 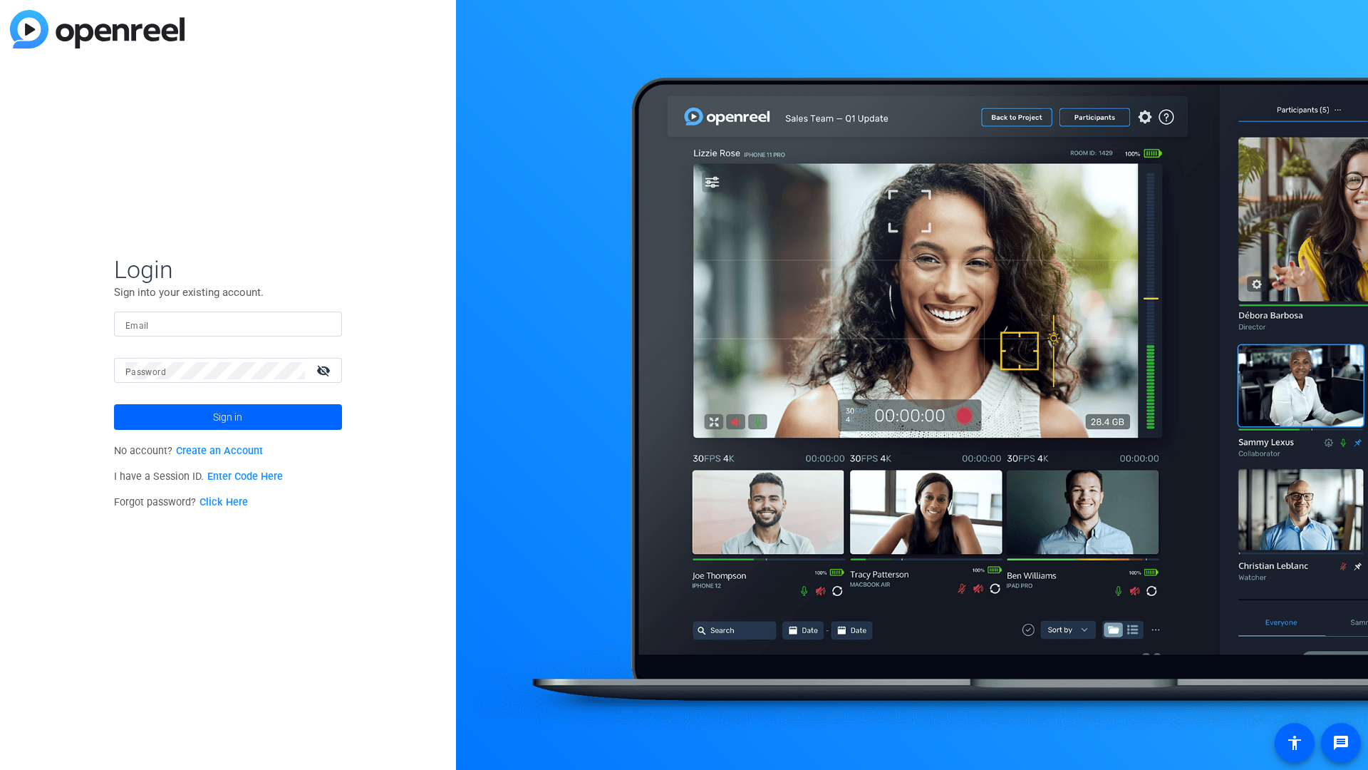 I want to click on img: blue-gradient.svg, so click(x=97, y=29).